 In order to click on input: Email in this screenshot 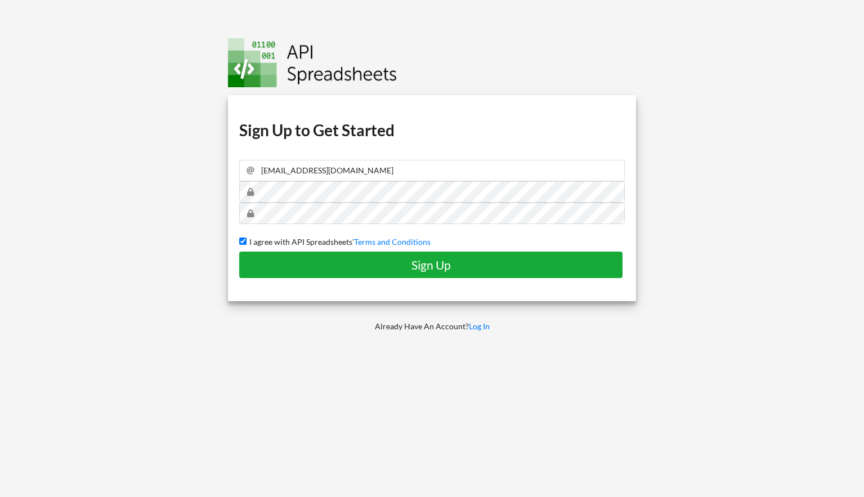, I will do `click(431, 170)`.